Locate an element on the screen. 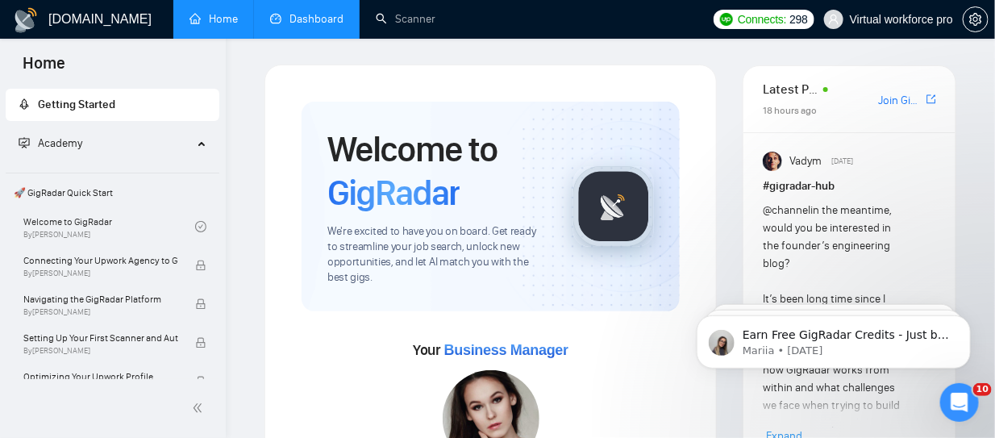  img: logo is located at coordinates (26, 20).